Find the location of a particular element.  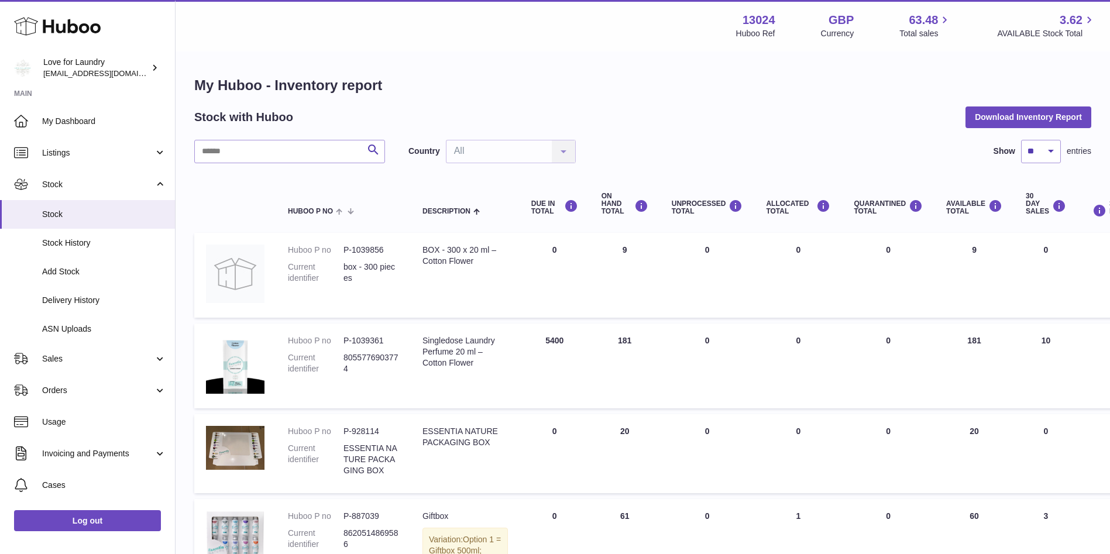

div: AVAILABLE Total is located at coordinates (974, 207).